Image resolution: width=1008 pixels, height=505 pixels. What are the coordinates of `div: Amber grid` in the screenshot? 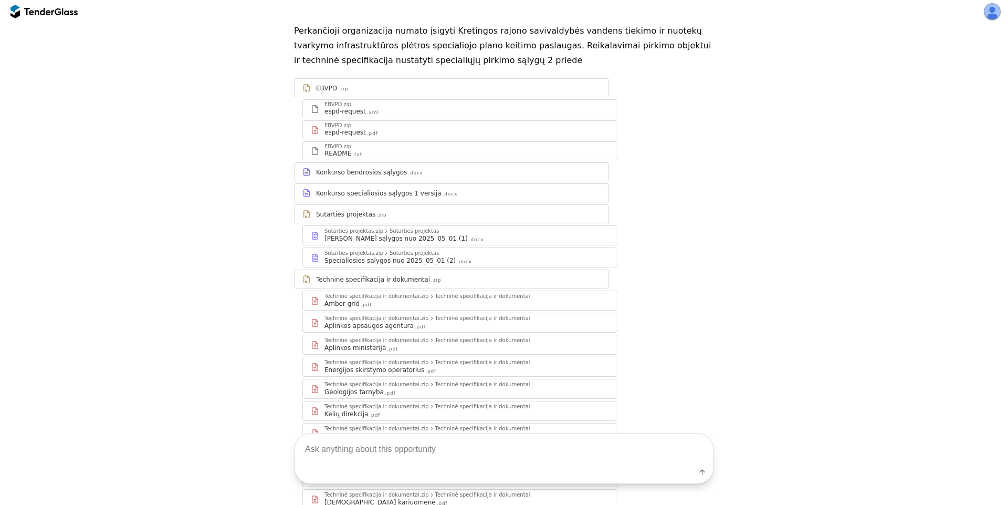 It's located at (342, 303).